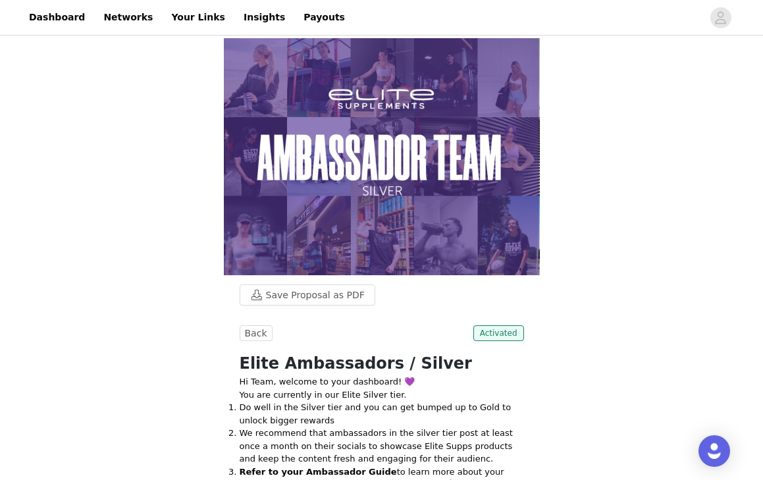 The height and width of the screenshot is (480, 763). I want to click on button: Save Proposal as PDF, so click(307, 295).